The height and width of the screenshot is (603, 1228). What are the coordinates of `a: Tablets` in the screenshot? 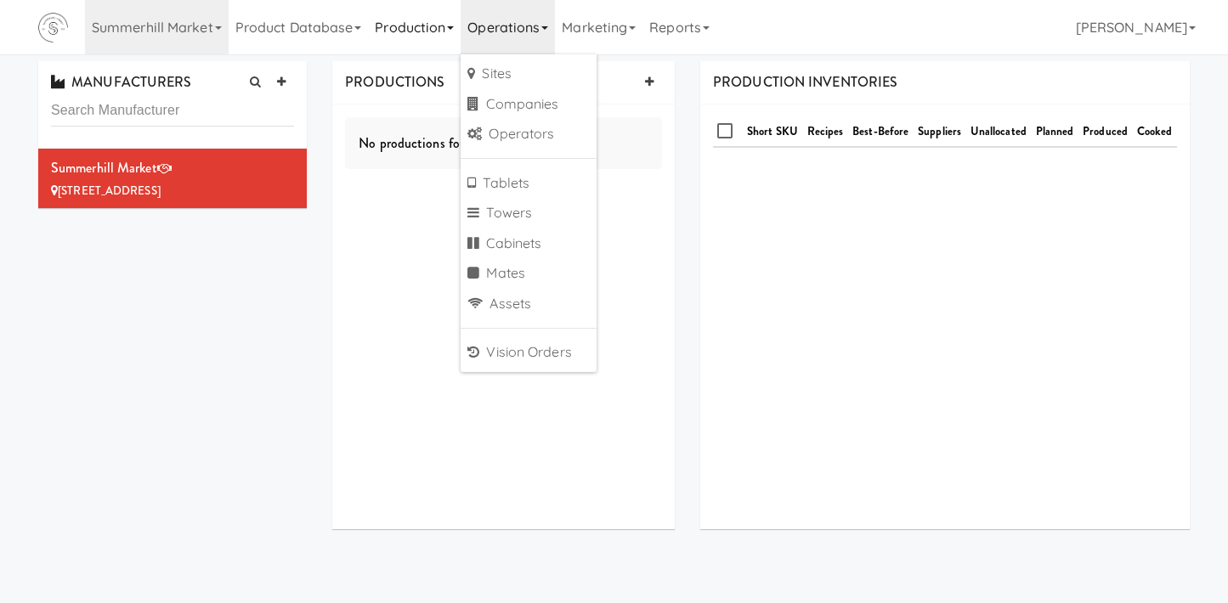 It's located at (529, 184).